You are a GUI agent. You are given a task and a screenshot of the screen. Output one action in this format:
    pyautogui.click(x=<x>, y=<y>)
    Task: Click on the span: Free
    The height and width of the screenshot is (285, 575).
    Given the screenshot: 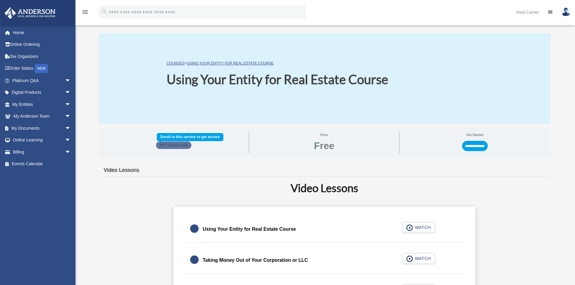 What is the action you would take?
    pyautogui.click(x=324, y=146)
    